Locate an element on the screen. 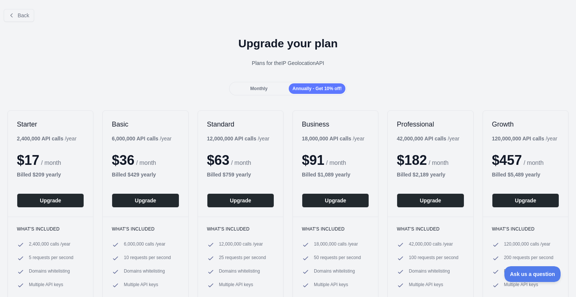  span: $ 91 is located at coordinates (313, 160).